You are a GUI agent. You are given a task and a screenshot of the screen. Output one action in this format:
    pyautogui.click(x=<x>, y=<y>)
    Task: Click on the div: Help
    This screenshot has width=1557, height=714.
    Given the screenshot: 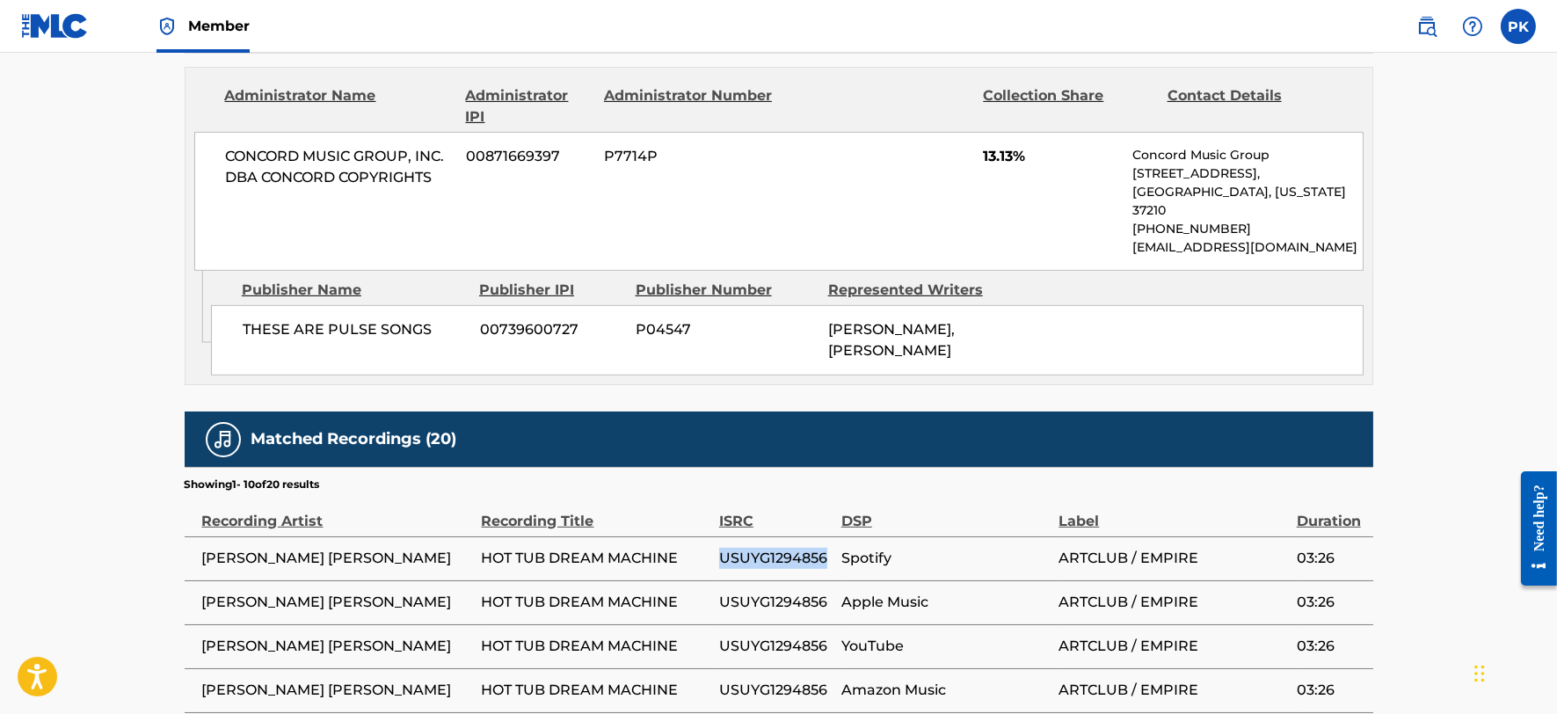 What is the action you would take?
    pyautogui.click(x=1473, y=26)
    